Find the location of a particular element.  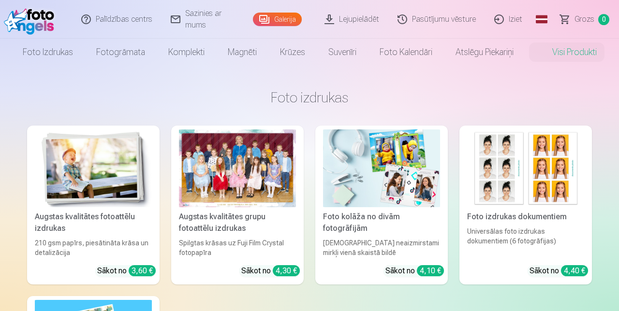

a: Atslēgu piekariņi is located at coordinates (484, 52).